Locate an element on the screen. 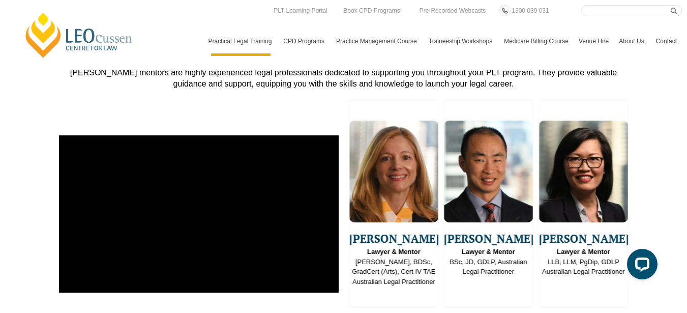  a: Practical Legal Training is located at coordinates (241, 41).